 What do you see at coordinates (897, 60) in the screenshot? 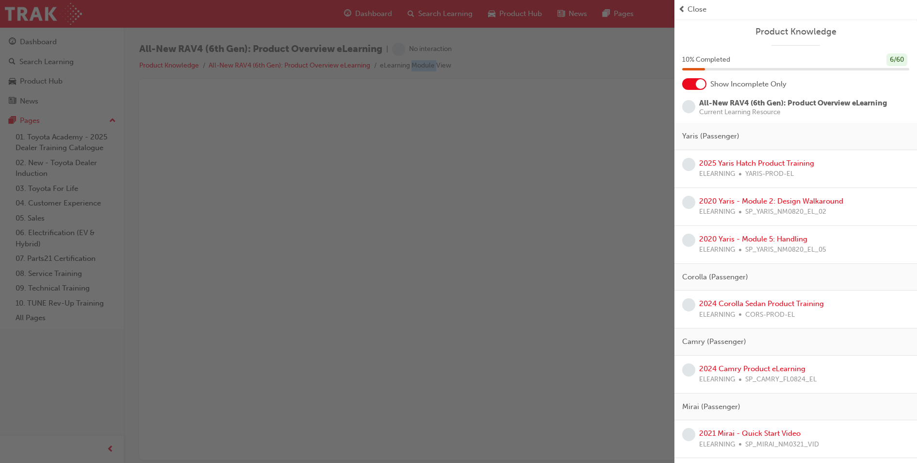
I see `div: 6 / 60` at bounding box center [897, 60].